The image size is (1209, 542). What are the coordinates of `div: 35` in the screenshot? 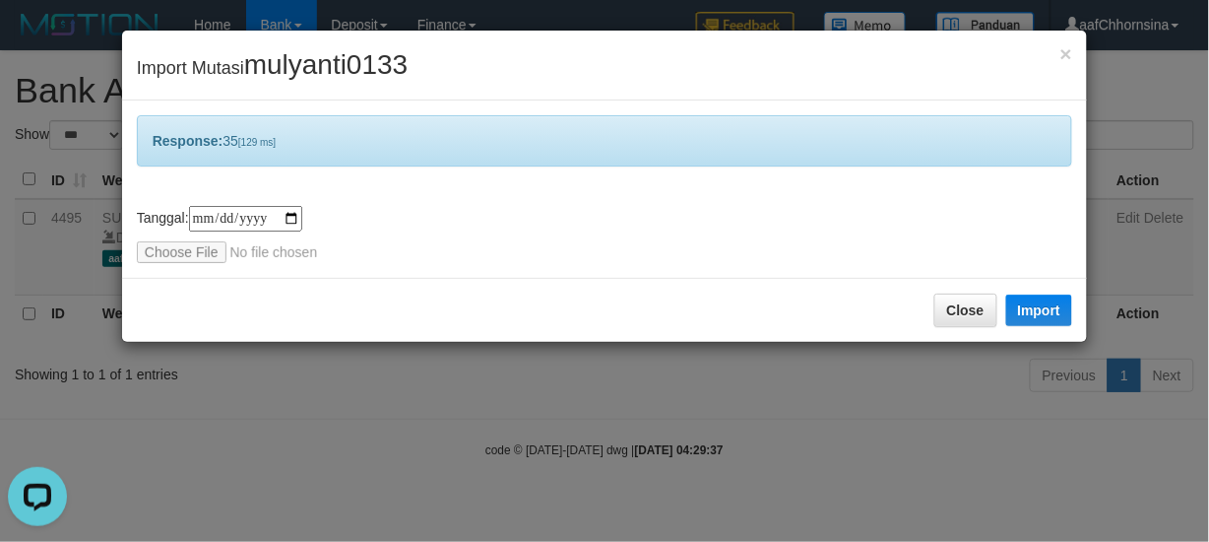 It's located at (605, 141).